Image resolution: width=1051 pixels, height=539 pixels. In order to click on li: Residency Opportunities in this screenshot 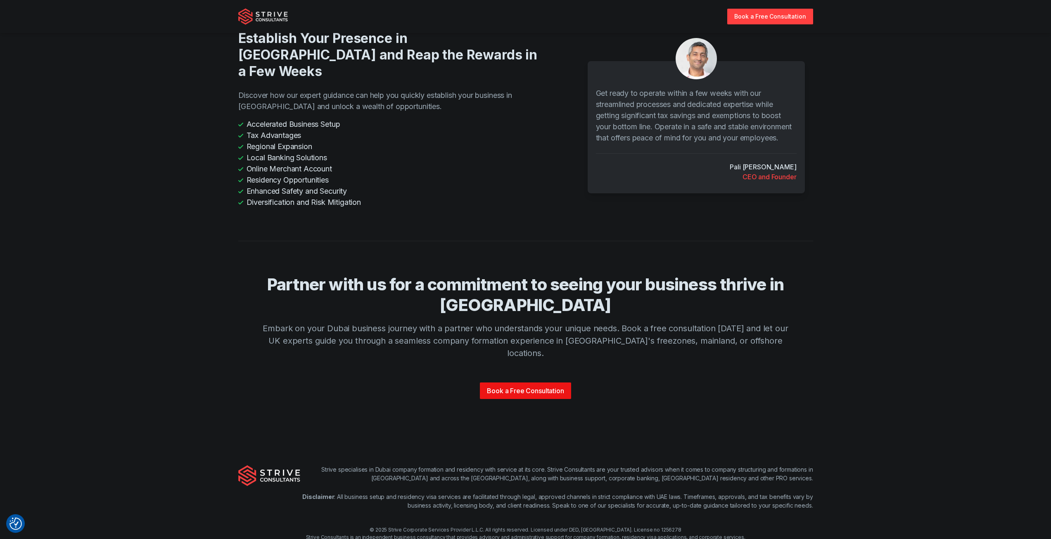, I will do `click(391, 180)`.